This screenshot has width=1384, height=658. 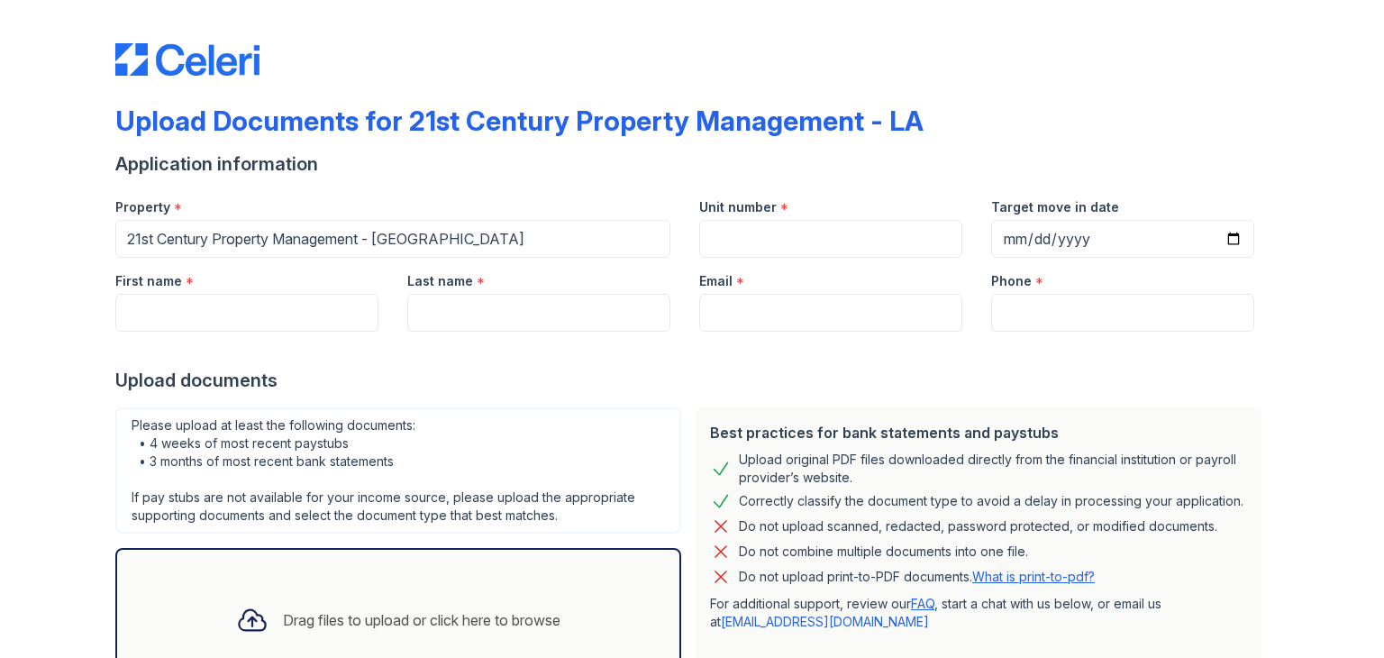 What do you see at coordinates (519, 121) in the screenshot?
I see `div: Upload Documents for 21st Century Property Management - LA` at bounding box center [519, 121].